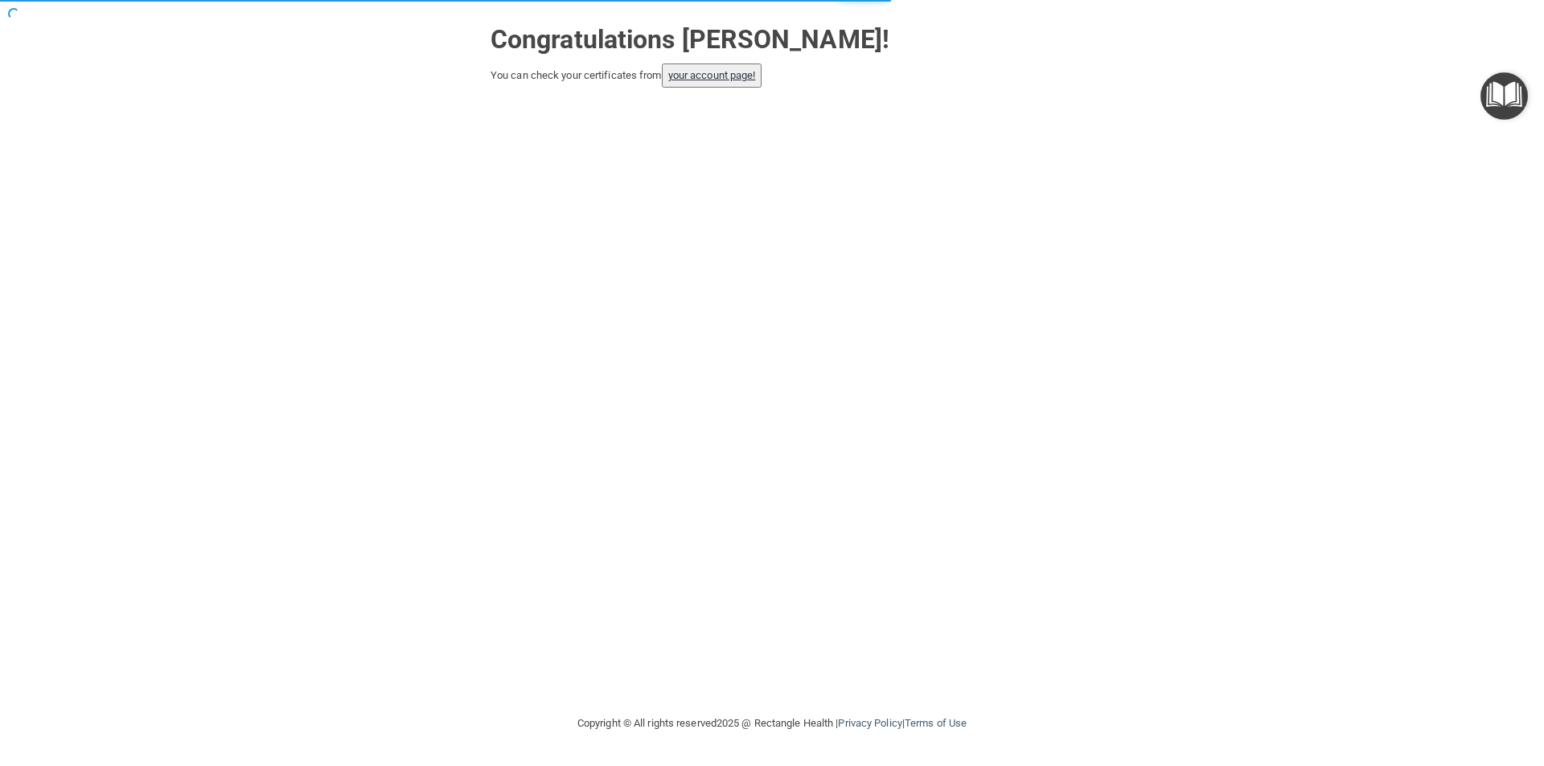 The width and height of the screenshot is (1544, 766). What do you see at coordinates (869, 723) in the screenshot?
I see `a: Privacy Policy` at bounding box center [869, 723].